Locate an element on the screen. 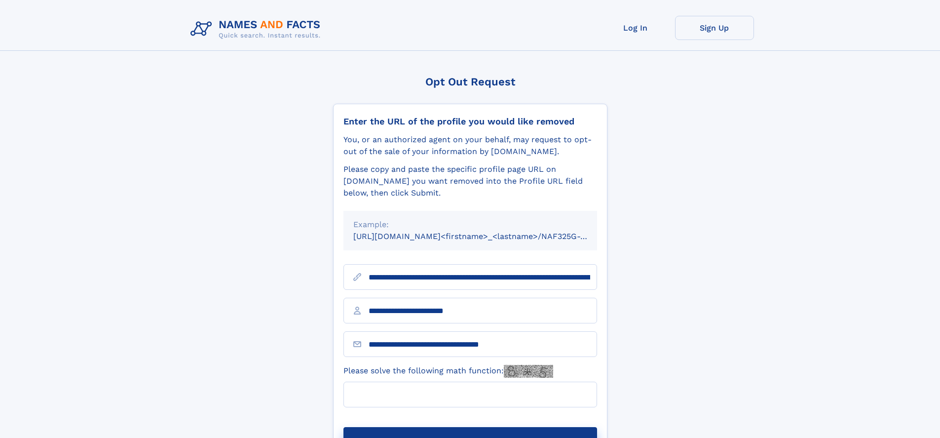 The width and height of the screenshot is (940, 438). div: You, or an authorized agent on your behalf, may request to opt-out of the sale of your informatio... is located at coordinates (470, 146).